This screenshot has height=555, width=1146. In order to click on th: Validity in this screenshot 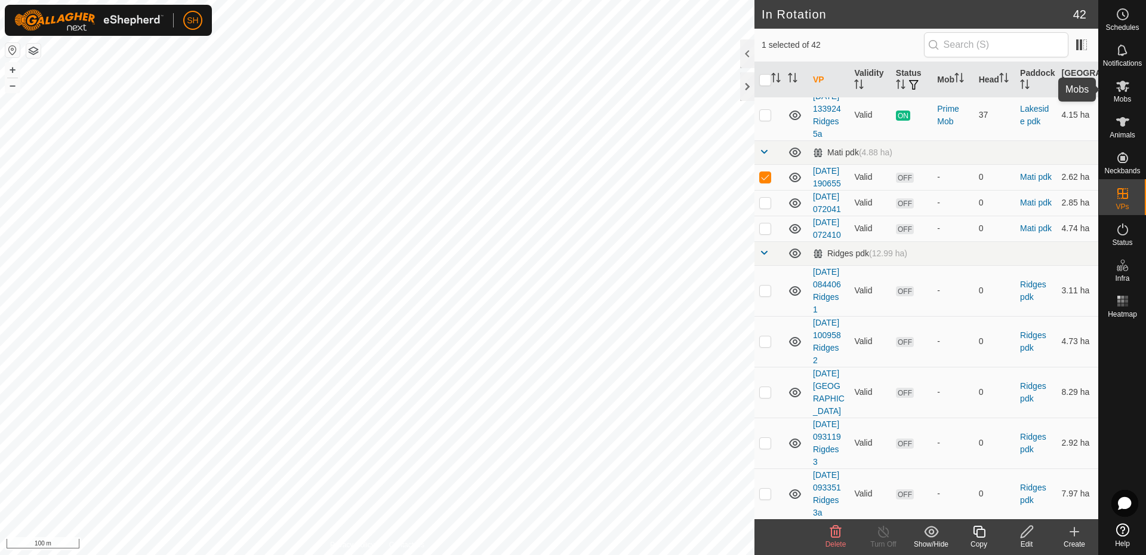, I will do `click(870, 80)`.